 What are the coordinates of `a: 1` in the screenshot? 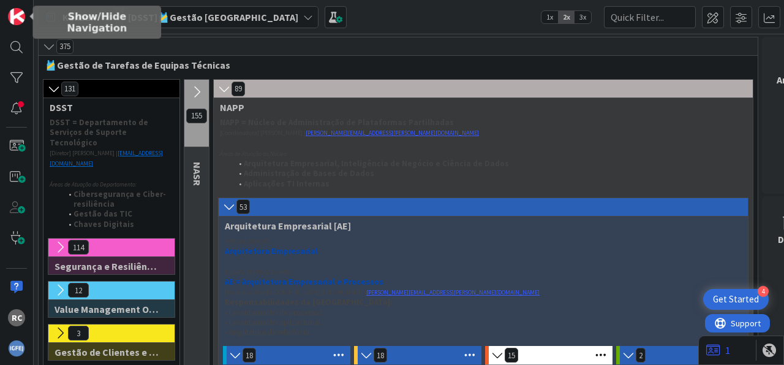 It's located at (718, 350).